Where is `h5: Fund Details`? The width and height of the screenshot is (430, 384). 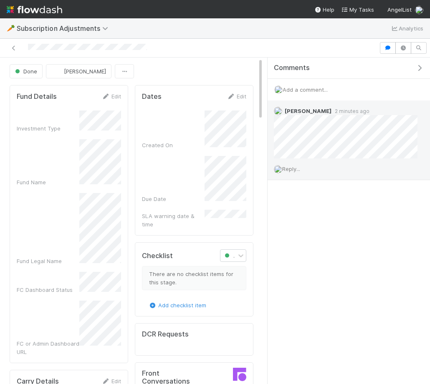 h5: Fund Details is located at coordinates (37, 97).